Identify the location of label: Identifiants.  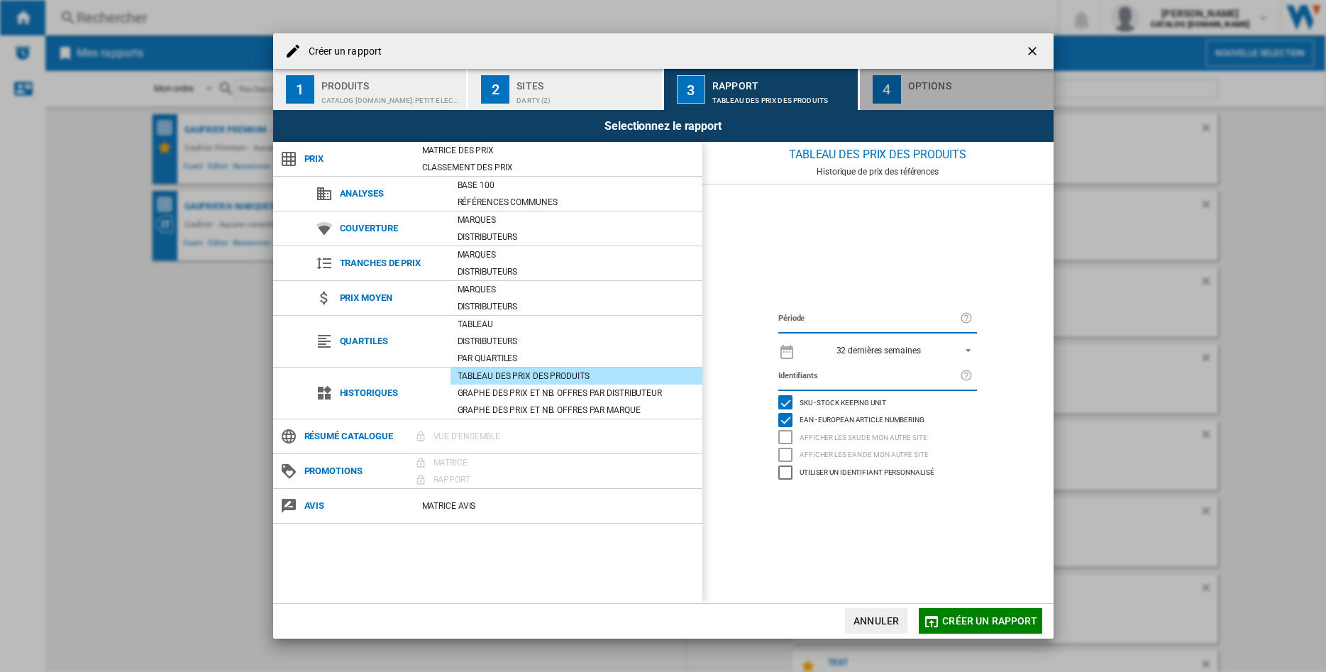
(869, 376).